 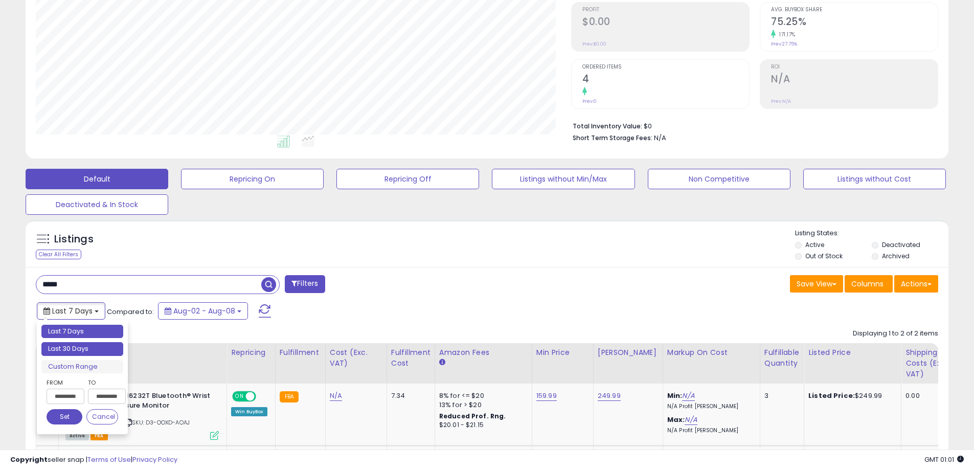 I want to click on p: Listing States:, so click(x=872, y=233).